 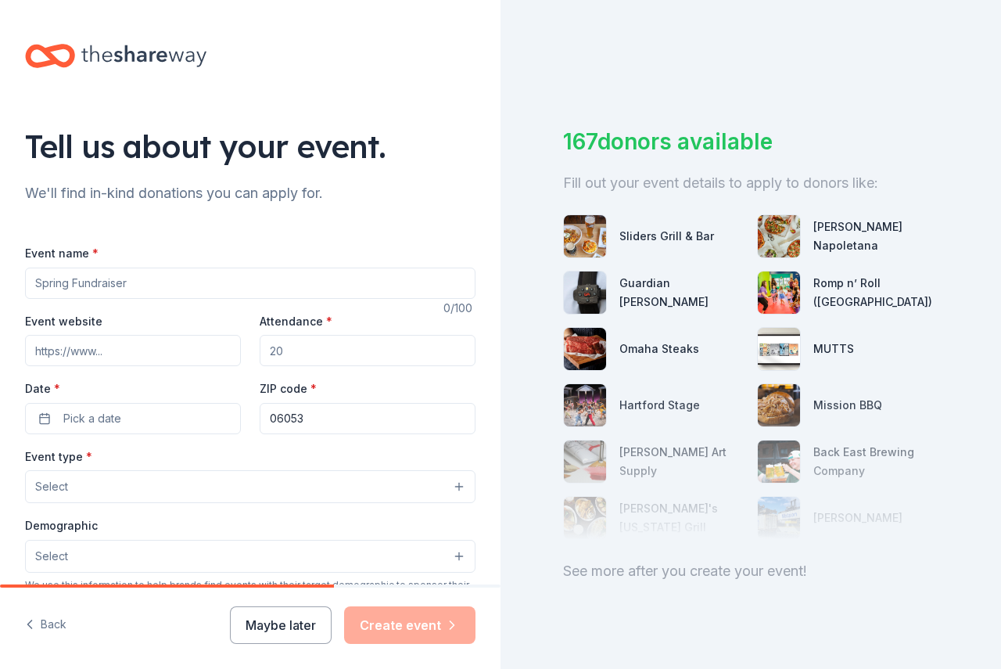 What do you see at coordinates (296, 321) in the screenshot?
I see `label: Attendance` at bounding box center [296, 321].